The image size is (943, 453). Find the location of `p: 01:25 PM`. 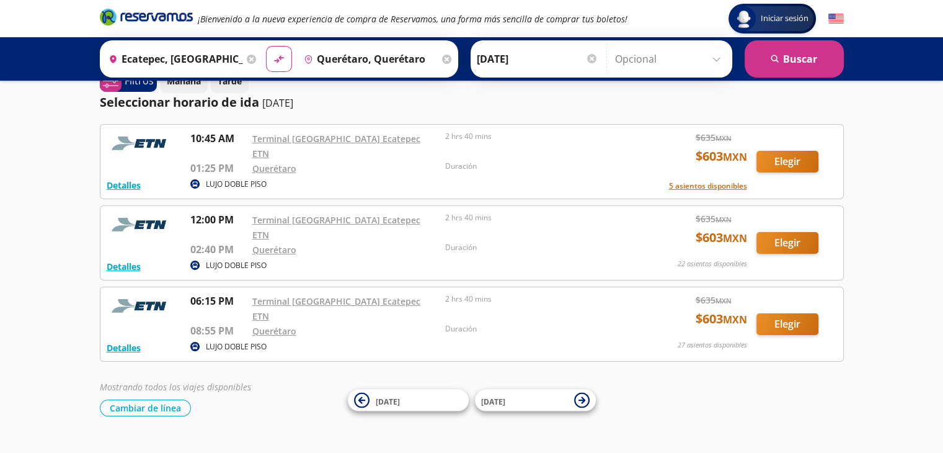

p: 01:25 PM is located at coordinates (218, 168).